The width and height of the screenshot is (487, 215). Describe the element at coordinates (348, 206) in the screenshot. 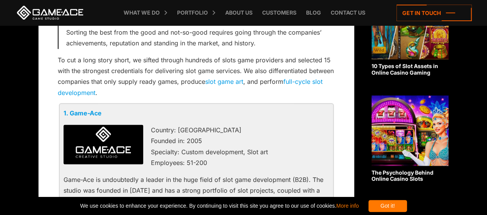

I see `a: More info` at that location.